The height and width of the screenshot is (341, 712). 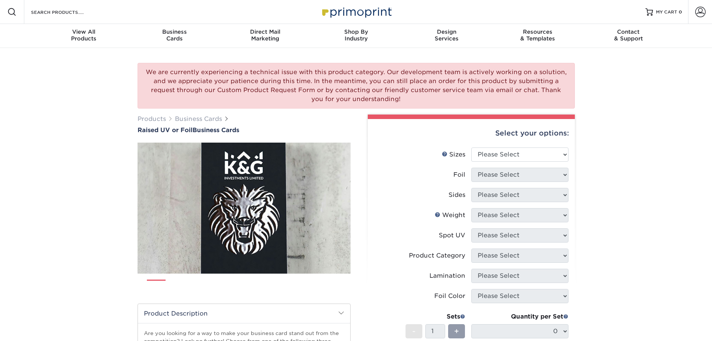 What do you see at coordinates (450, 215) in the screenshot?
I see `div: Weight` at bounding box center [450, 215].